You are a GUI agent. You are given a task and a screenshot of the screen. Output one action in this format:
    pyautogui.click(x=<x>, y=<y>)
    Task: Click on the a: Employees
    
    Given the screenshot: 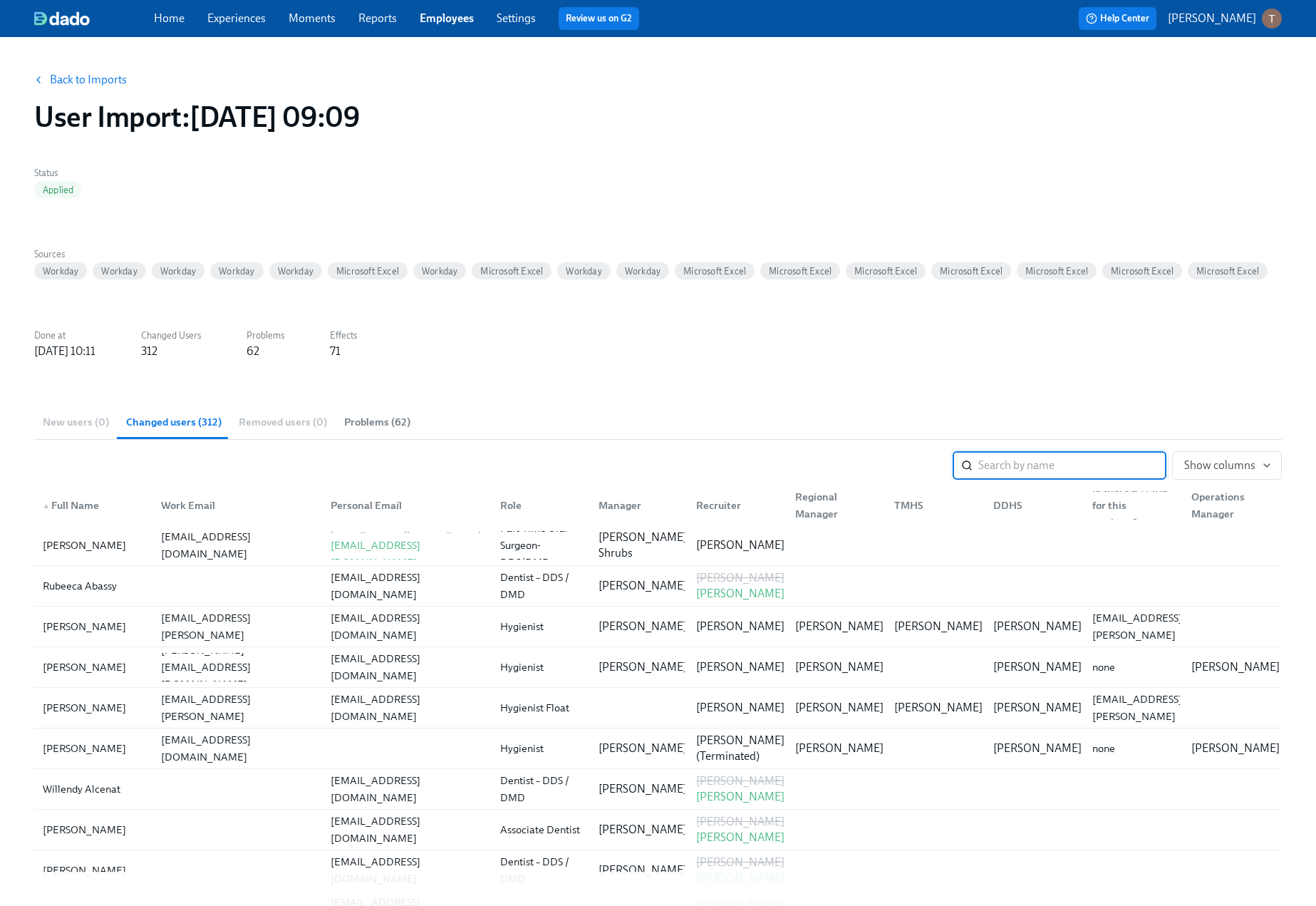 What is the action you would take?
    pyautogui.click(x=447, y=18)
    